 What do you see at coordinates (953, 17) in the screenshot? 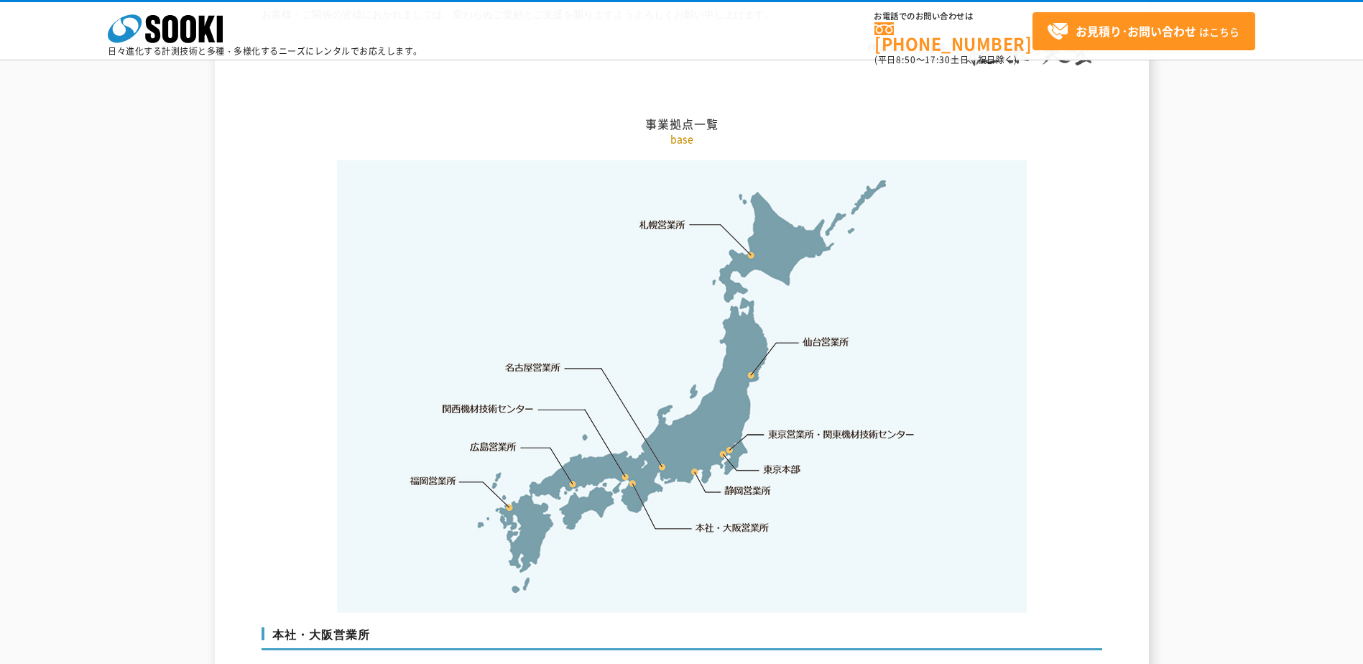
I see `span: お電話でのお問い合わせは` at bounding box center [953, 17].